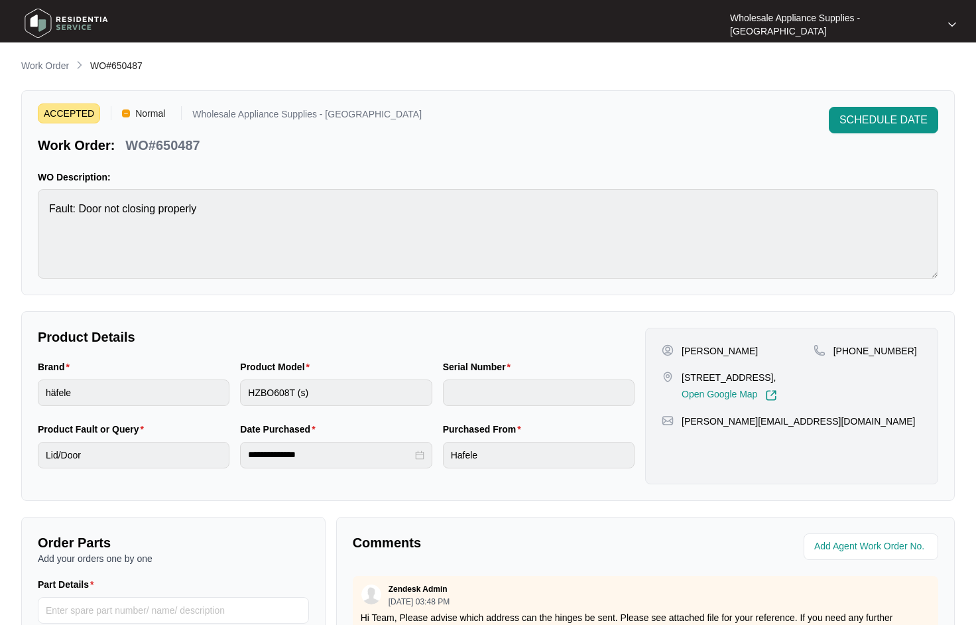 This screenshot has height=625, width=976. I want to click on label: Serial Number, so click(479, 367).